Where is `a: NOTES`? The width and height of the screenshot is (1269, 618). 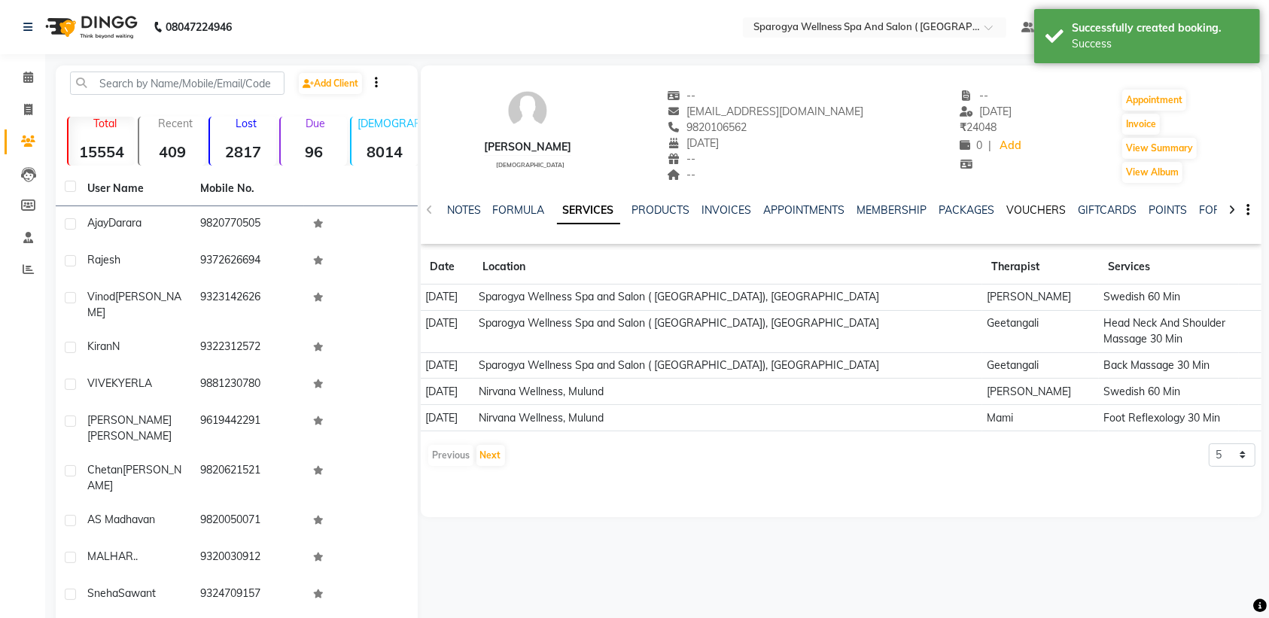
a: NOTES is located at coordinates (463, 210).